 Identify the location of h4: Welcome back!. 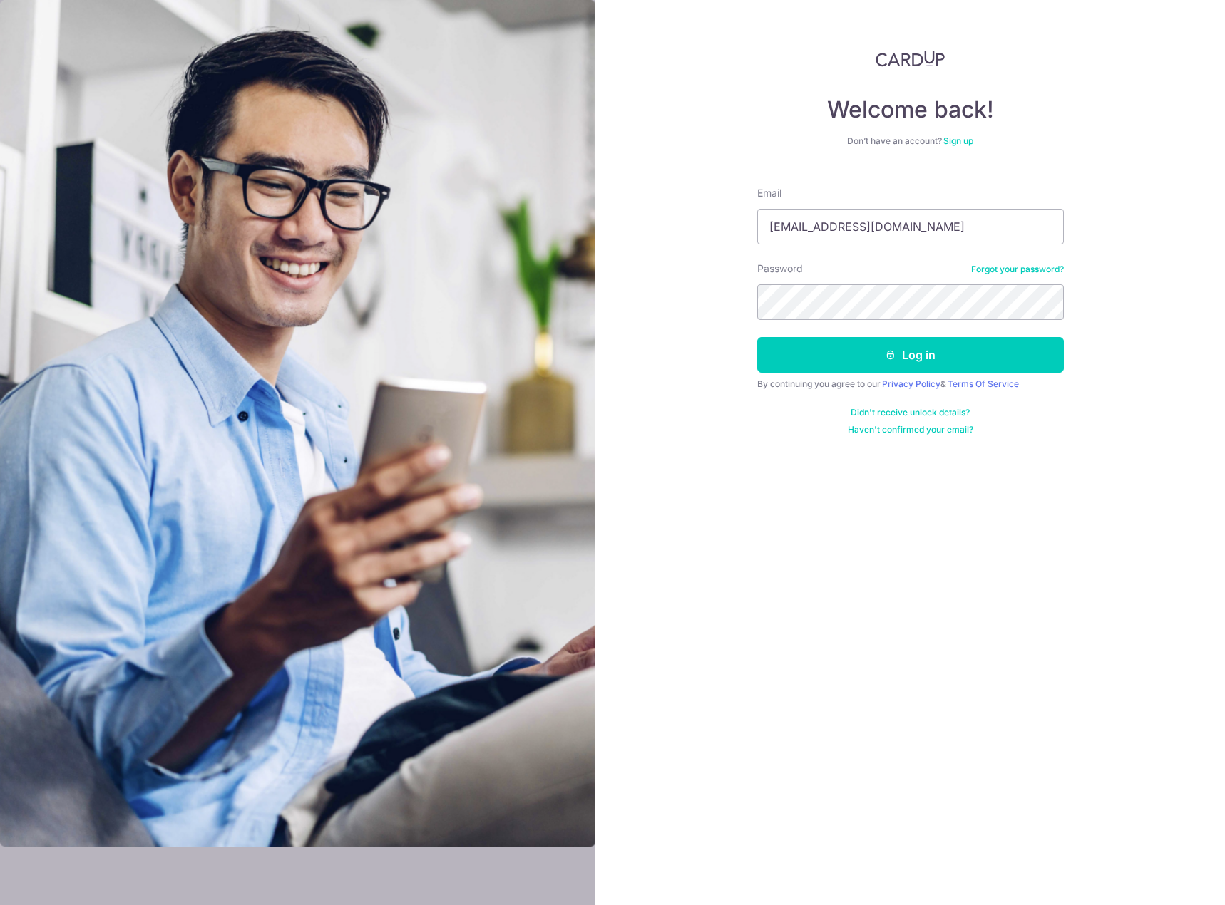
(910, 110).